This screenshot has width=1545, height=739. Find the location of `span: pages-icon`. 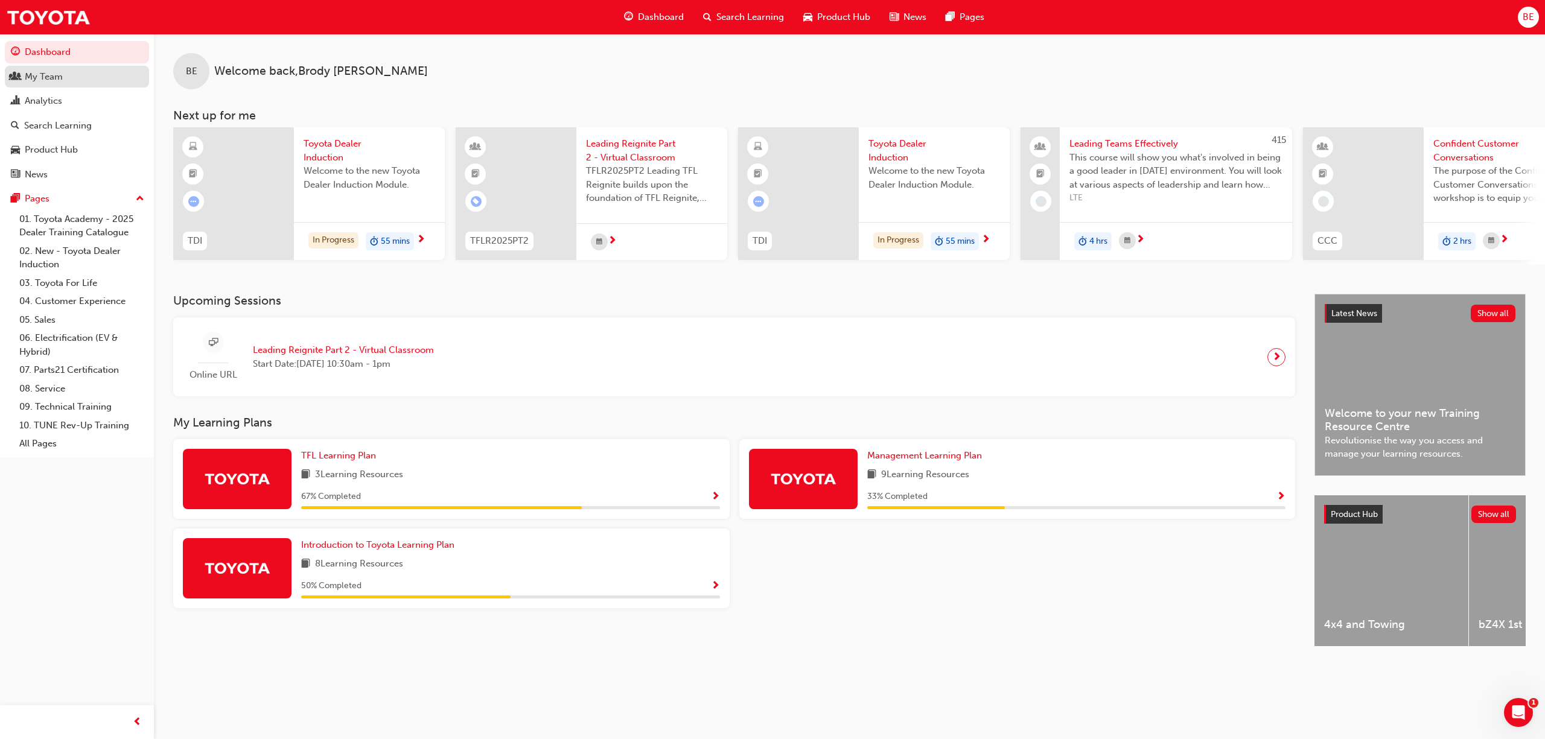

span: pages-icon is located at coordinates (15, 199).